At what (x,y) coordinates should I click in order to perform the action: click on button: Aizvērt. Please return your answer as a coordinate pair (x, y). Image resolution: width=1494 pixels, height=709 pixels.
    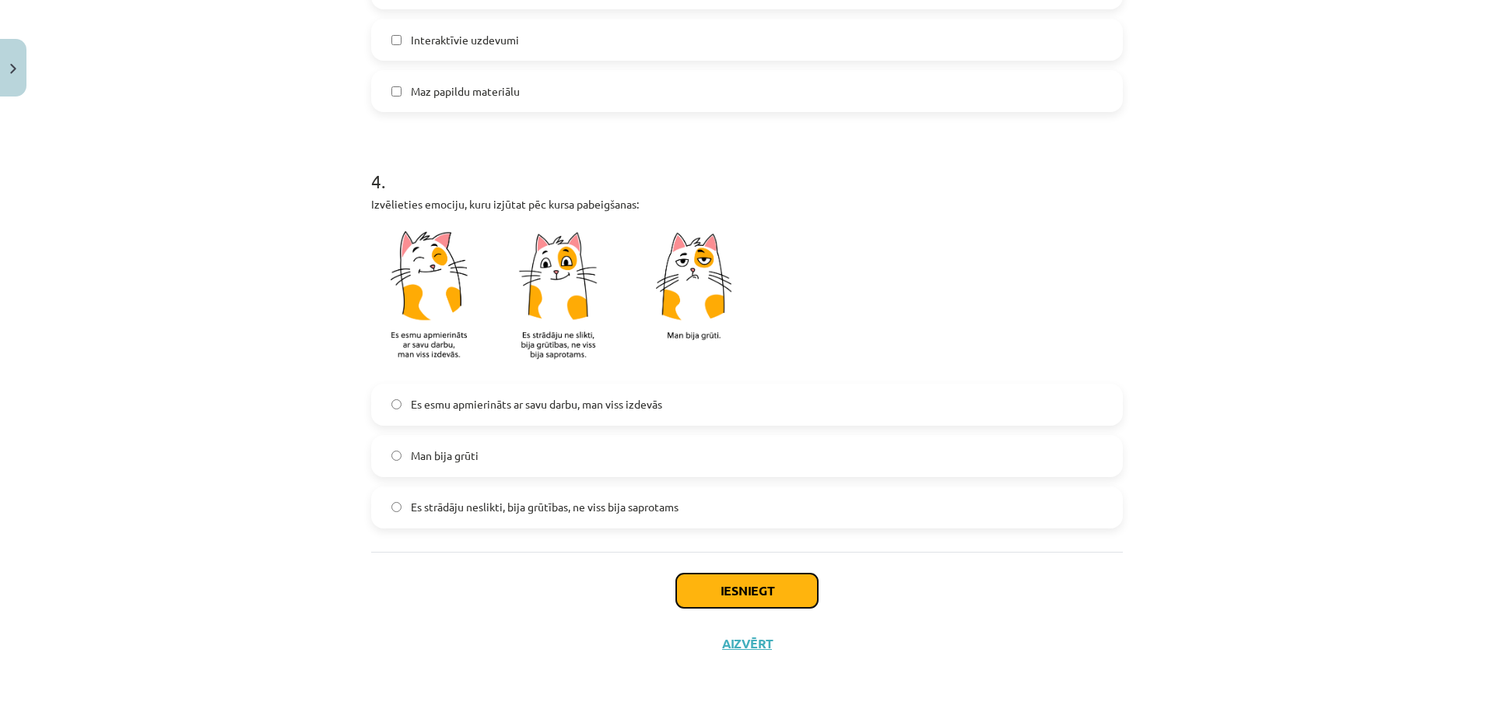
    Looking at the image, I should click on (747, 643).